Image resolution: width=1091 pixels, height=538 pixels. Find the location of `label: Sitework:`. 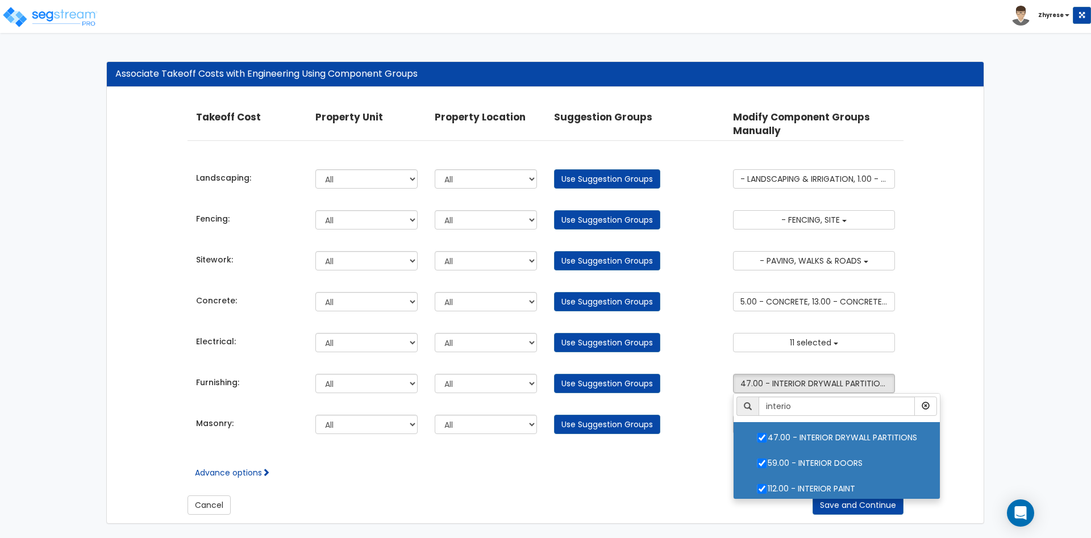

label: Sitework: is located at coordinates (214, 260).